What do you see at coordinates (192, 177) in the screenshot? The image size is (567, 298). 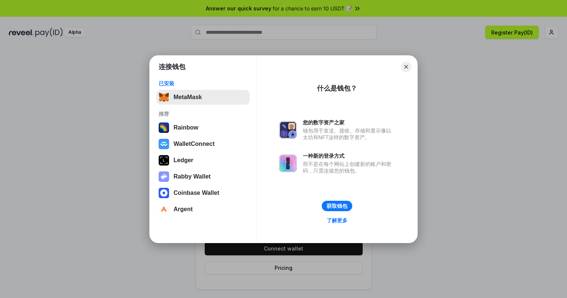 I see `div: Rabby Wallet` at bounding box center [192, 177].